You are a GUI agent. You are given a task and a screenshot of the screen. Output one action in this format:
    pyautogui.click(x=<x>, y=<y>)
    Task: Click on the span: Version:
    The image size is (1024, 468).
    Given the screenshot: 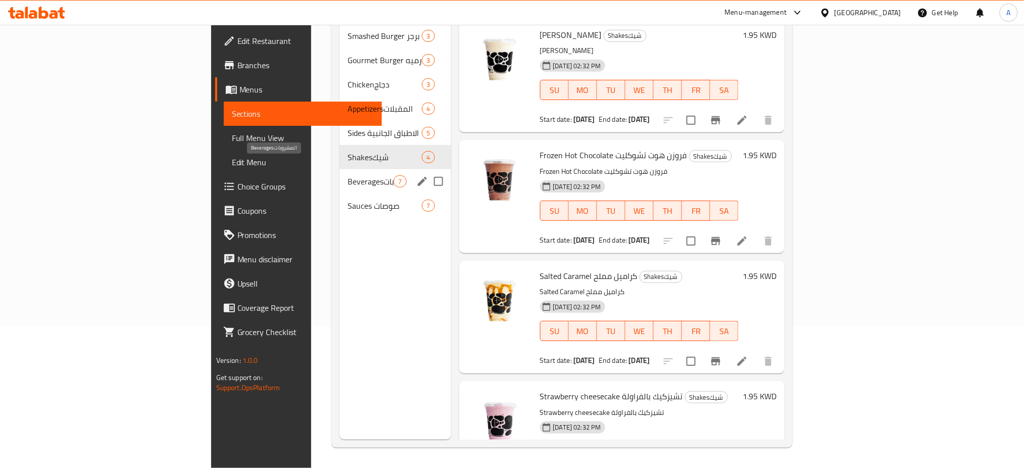 What is the action you would take?
    pyautogui.click(x=228, y=360)
    